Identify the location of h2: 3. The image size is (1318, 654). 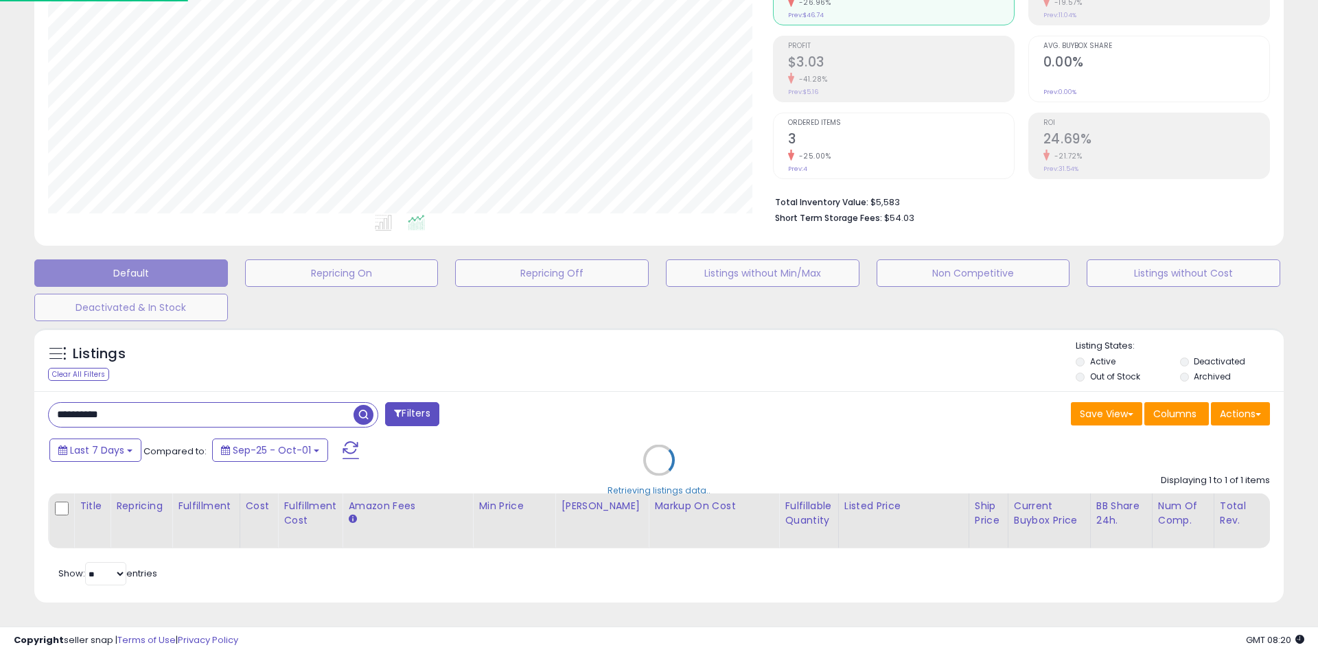
(900, 140).